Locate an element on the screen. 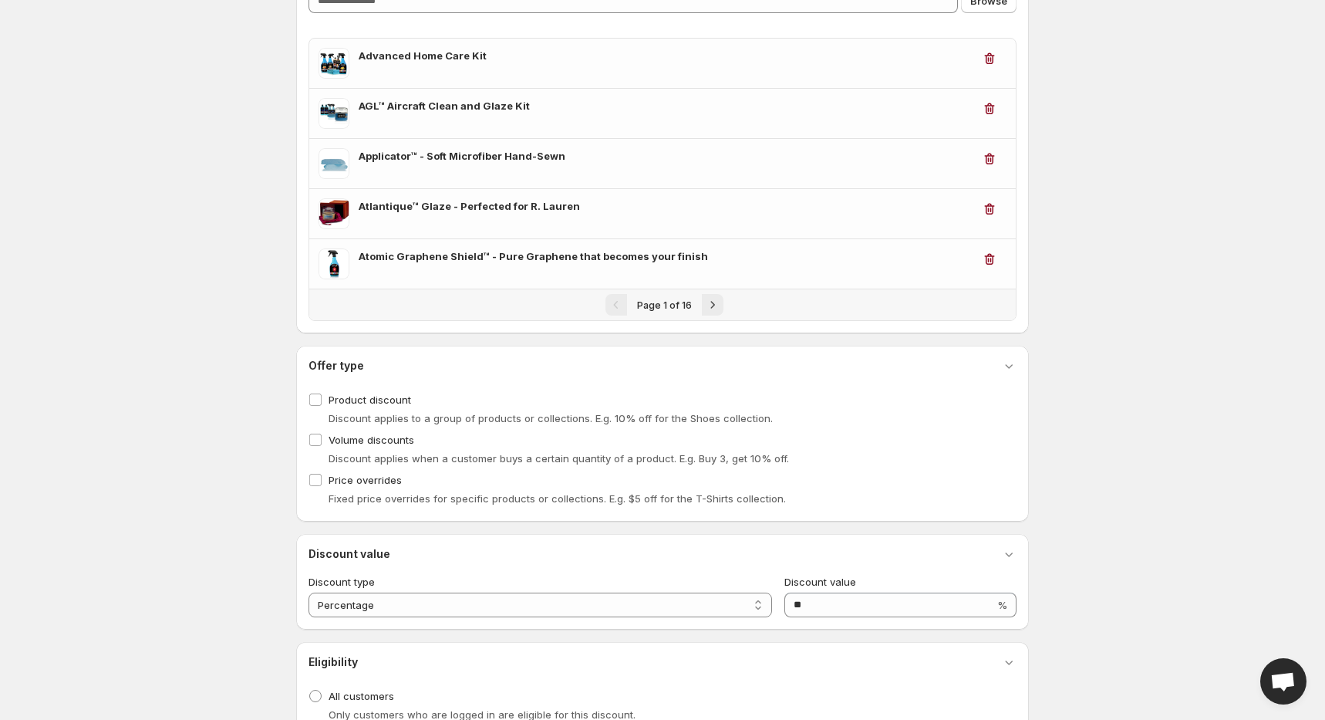 This screenshot has width=1325, height=720. h3: Applicator™ - Soft Microfiber Hand-Sewn is located at coordinates (666, 156).